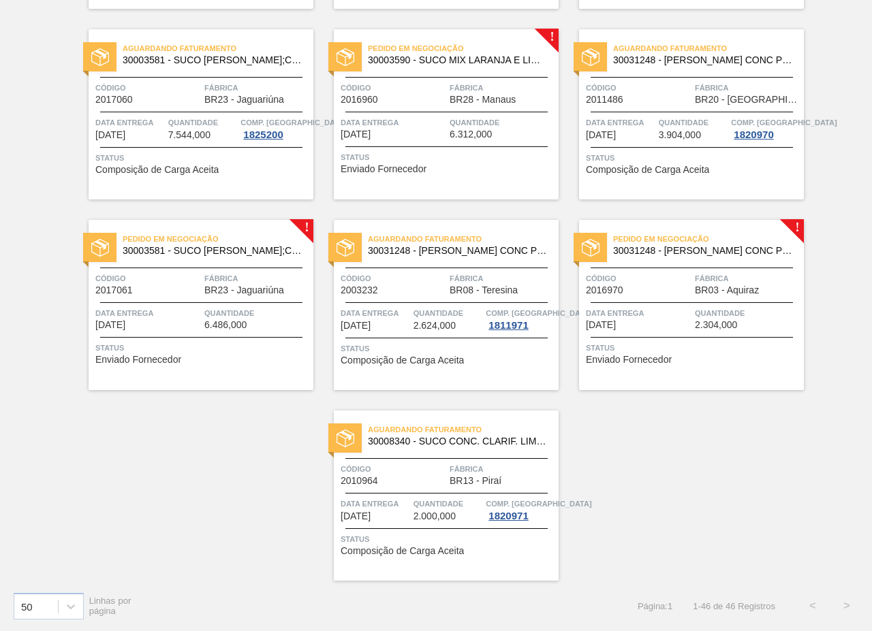 This screenshot has height=631, width=872. What do you see at coordinates (356, 326) in the screenshot?
I see `span: 22/09/2025` at bounding box center [356, 326].